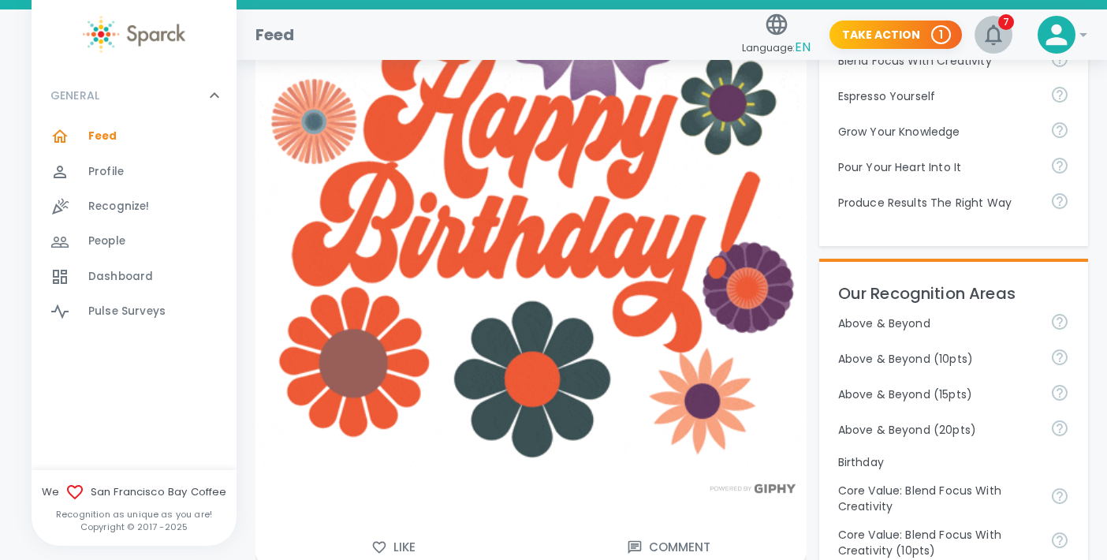 Image resolution: width=1107 pixels, height=560 pixels. Describe the element at coordinates (1060, 201) in the screenshot. I see `svg: Find success working together and doing the right thing` at that location.